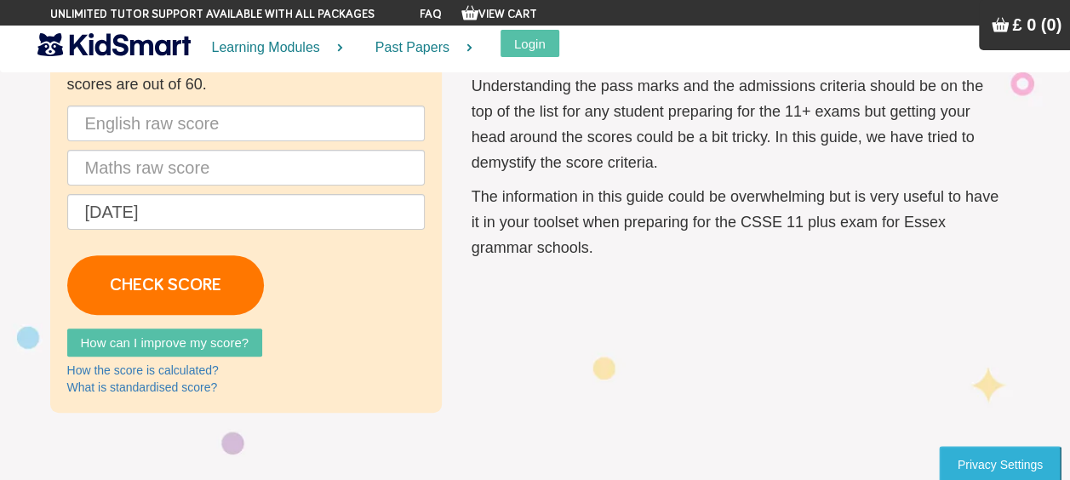 The height and width of the screenshot is (480, 1070). I want to click on p: The information in this guide could be overwhelming but is very useful to have it in your toolset..., so click(737, 222).